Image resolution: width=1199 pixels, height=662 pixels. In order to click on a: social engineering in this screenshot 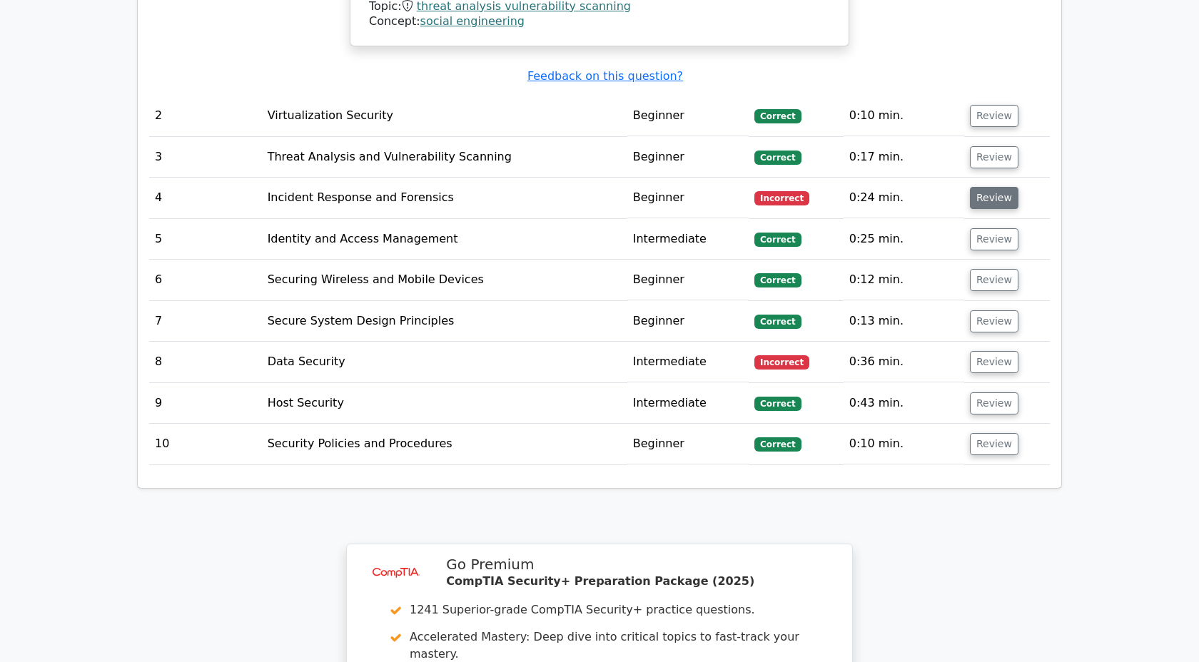, I will do `click(472, 21)`.